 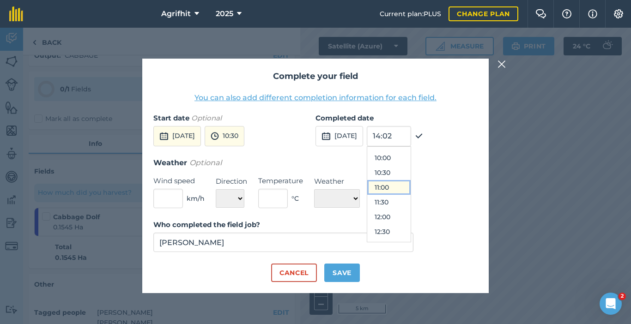 I want to click on span: Agrifhit, so click(x=176, y=14).